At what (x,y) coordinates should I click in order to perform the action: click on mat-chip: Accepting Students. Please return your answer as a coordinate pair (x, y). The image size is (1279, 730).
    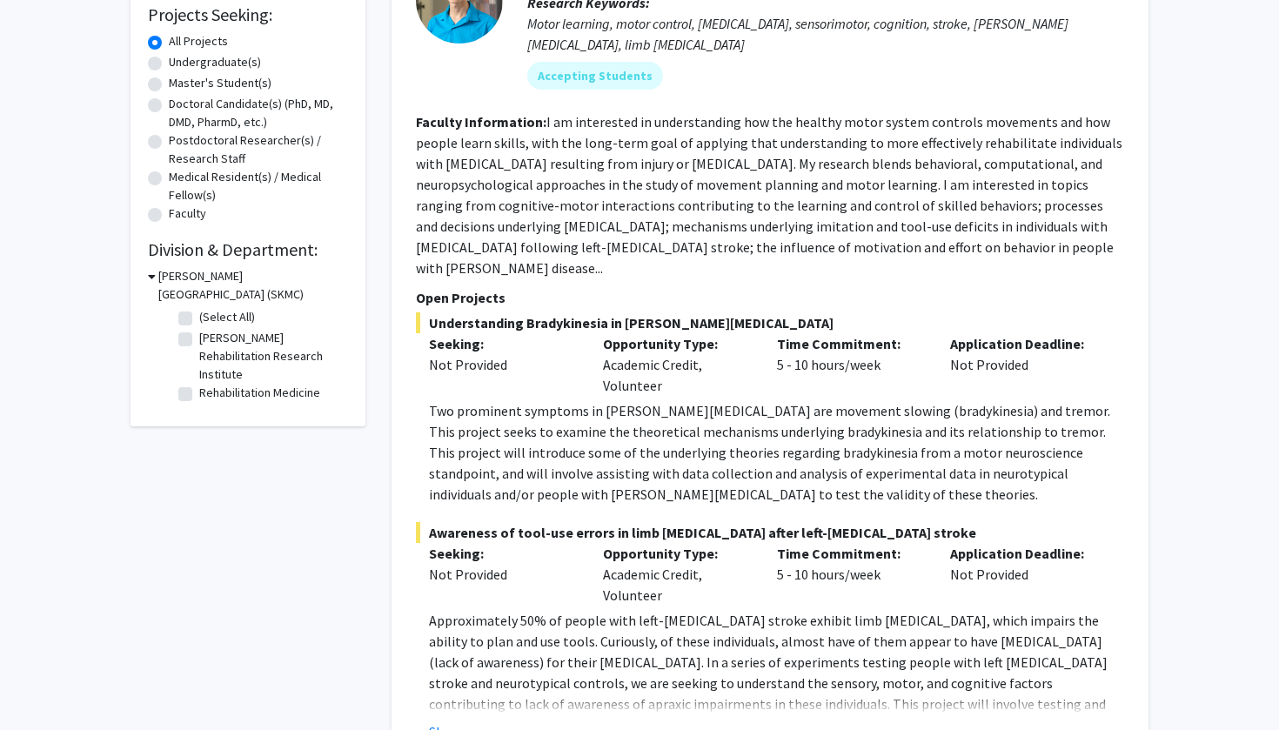
    Looking at the image, I should click on (595, 76).